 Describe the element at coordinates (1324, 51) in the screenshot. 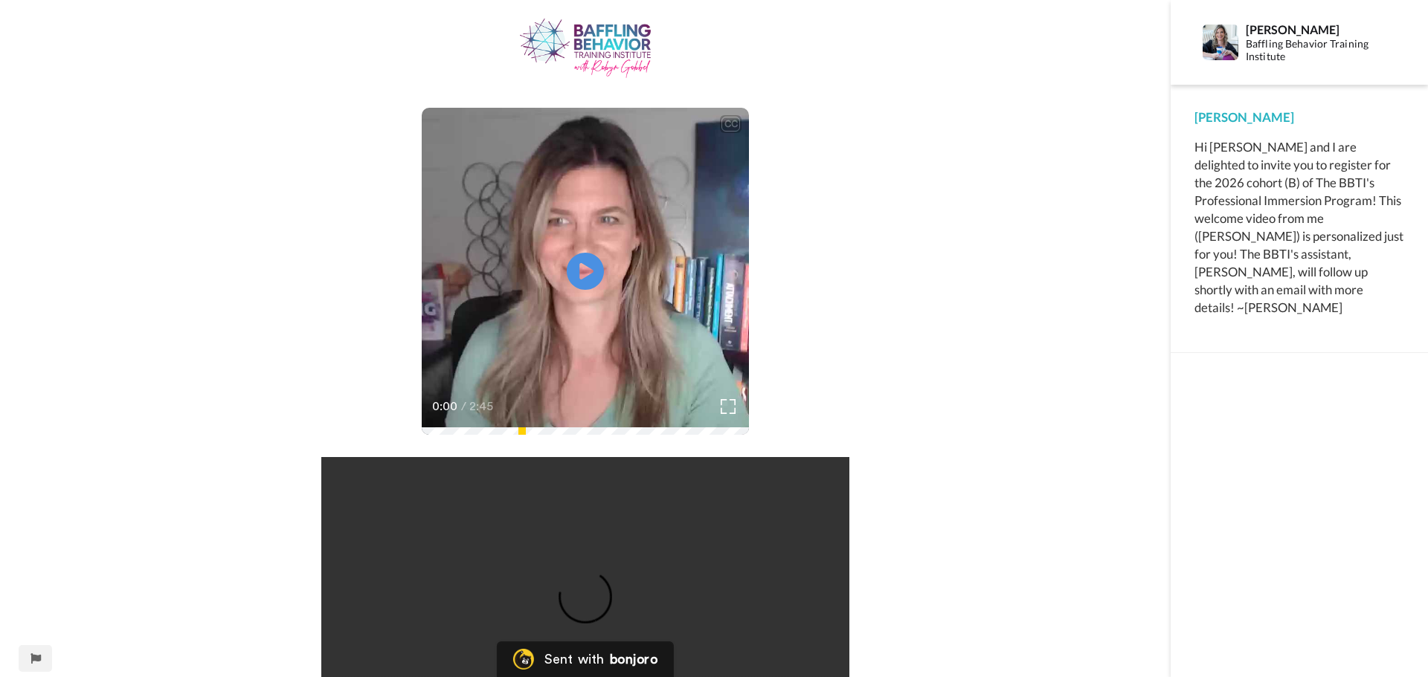

I see `div: Baffling Behavior Training Institute` at that location.